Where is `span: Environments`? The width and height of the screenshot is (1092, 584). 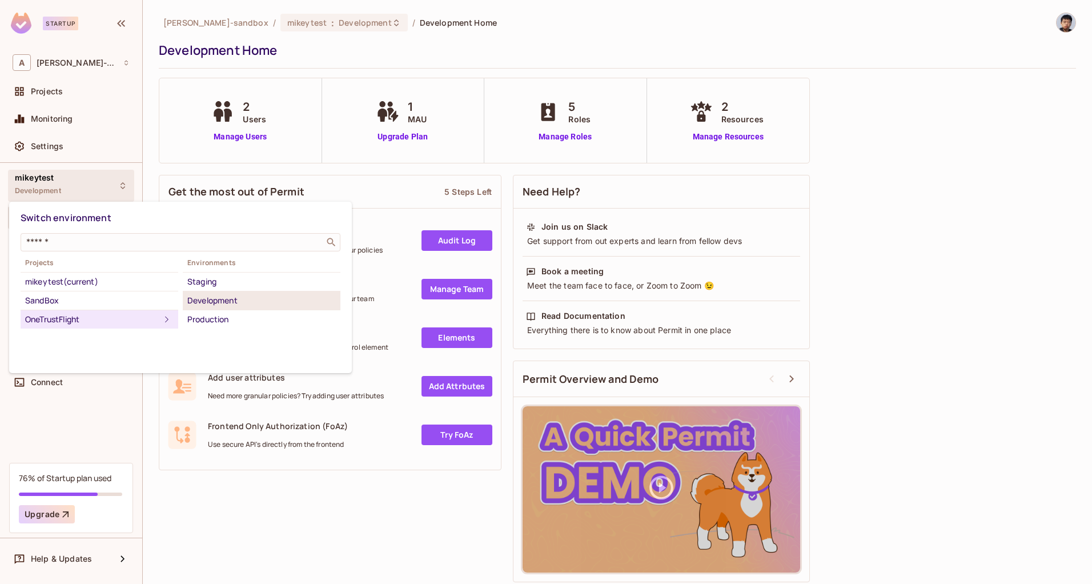
span: Environments is located at coordinates (262, 263).